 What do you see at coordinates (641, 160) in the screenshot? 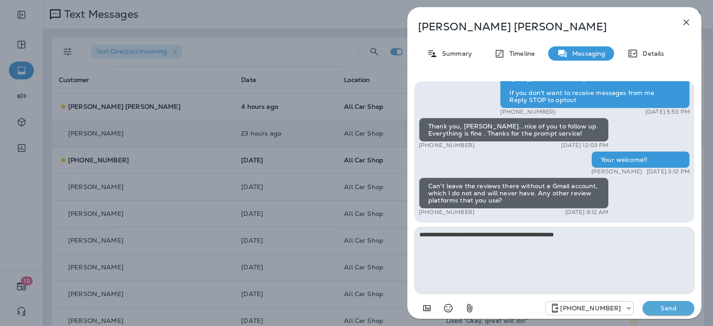
I see `div: Your welcome!!` at bounding box center [641, 160].